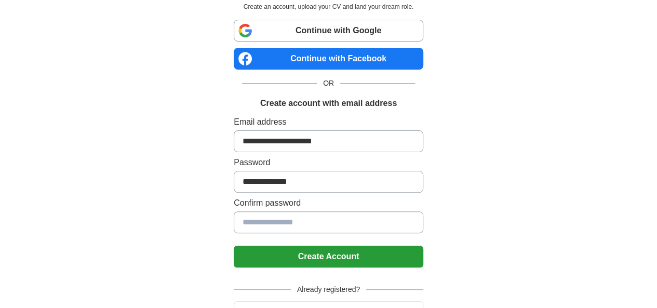 This screenshot has height=308, width=657. I want to click on p: Create an account, upload your CV and land your dream role., so click(328, 7).